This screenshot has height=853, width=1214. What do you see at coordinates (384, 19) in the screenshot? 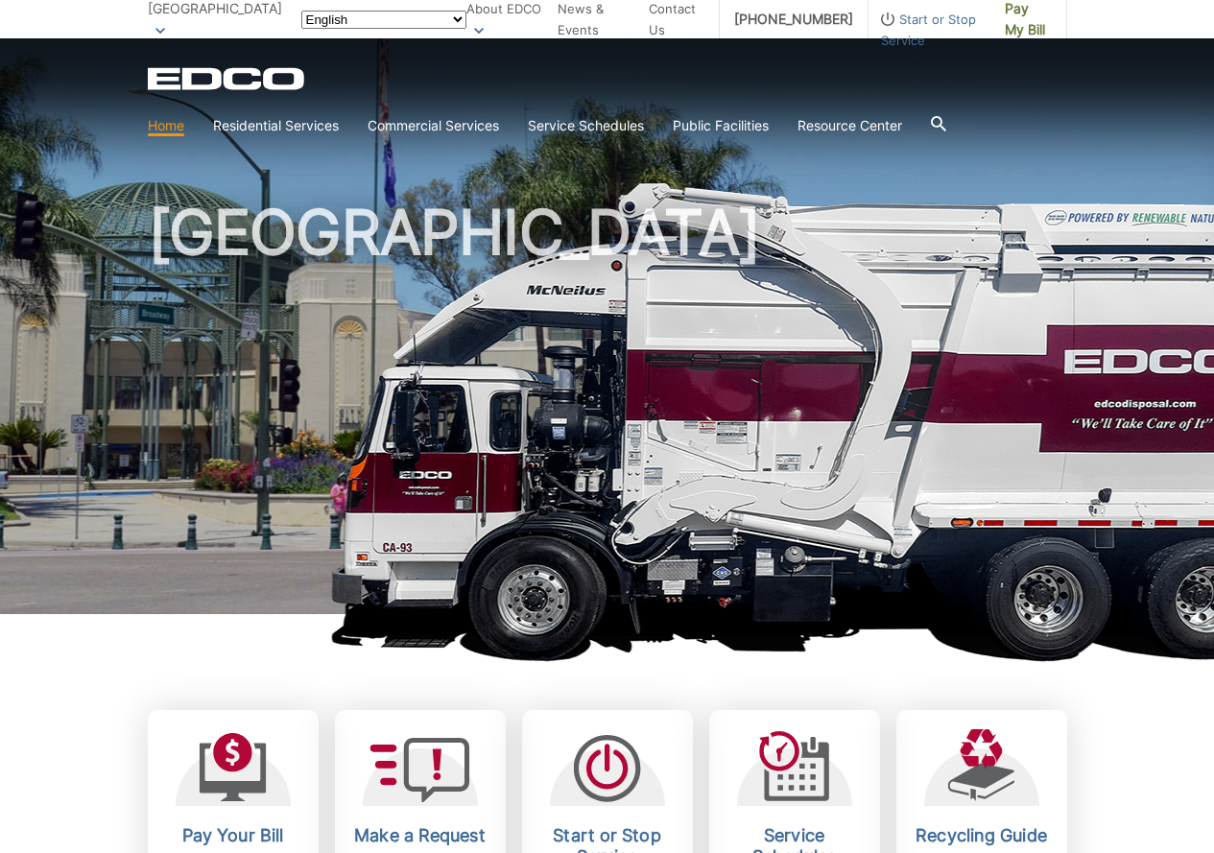
I see `select: Select a language` at bounding box center [384, 19].